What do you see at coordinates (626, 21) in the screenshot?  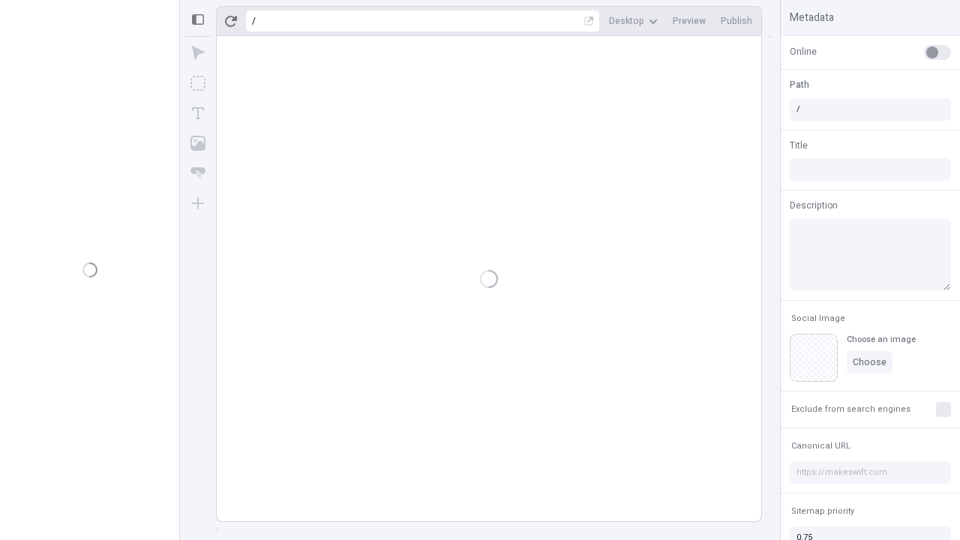 I see `span: Desktop` at bounding box center [626, 21].